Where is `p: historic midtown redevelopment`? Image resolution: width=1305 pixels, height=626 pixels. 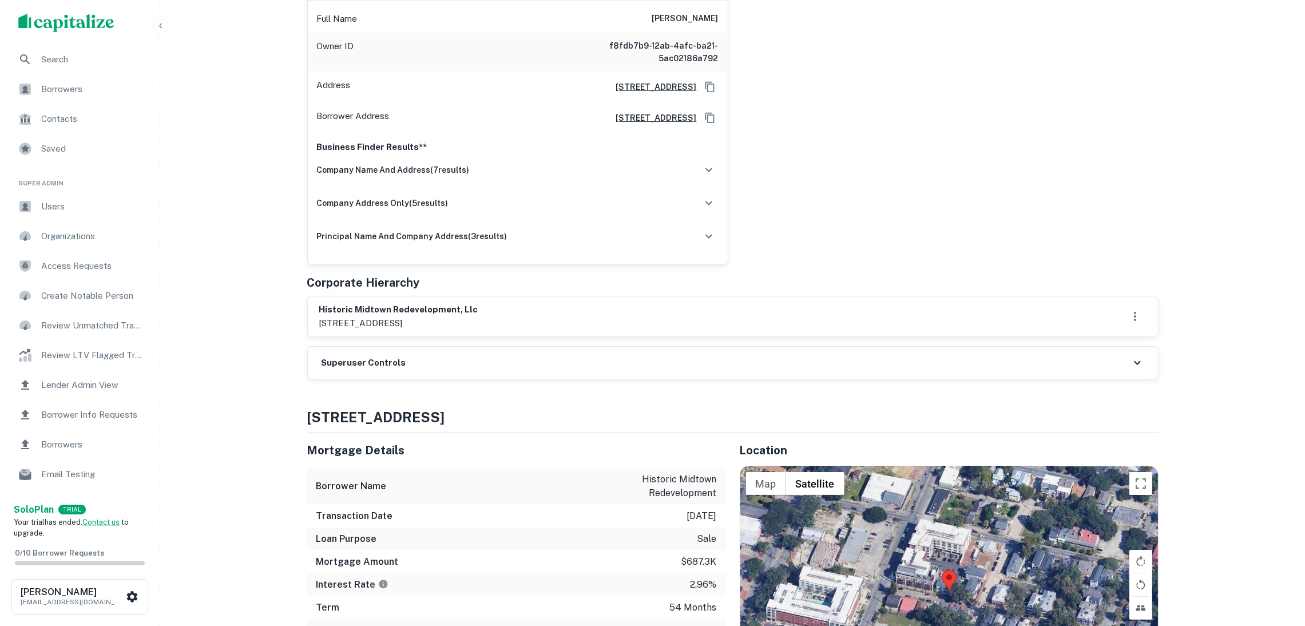 p: historic midtown redevelopment is located at coordinates (666, 486).